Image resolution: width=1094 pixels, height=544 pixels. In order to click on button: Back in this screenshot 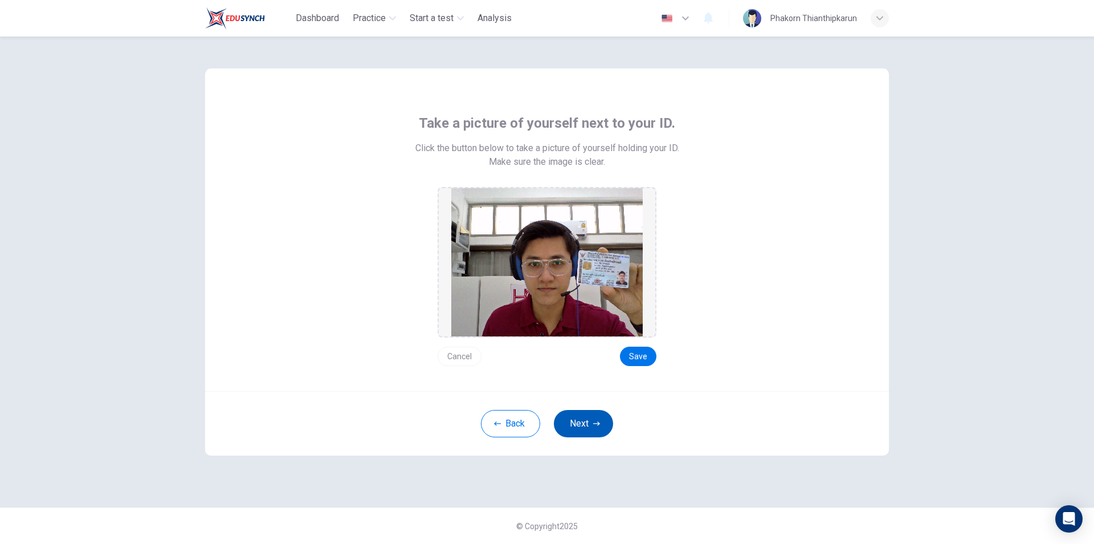, I will do `click(511, 424)`.